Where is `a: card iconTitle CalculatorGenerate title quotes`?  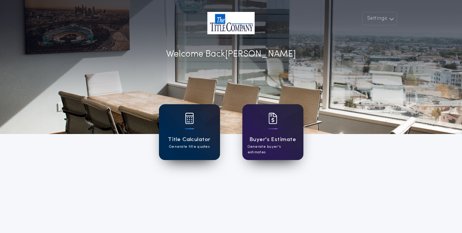
a: card iconTitle CalculatorGenerate title quotes is located at coordinates (190, 132).